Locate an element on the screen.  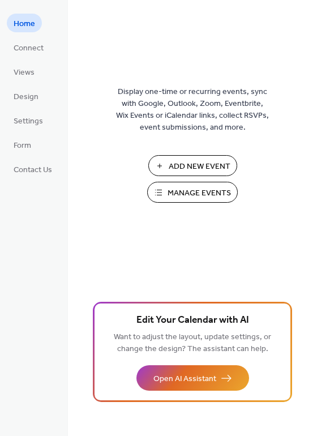
span: Views is located at coordinates (24, 72).